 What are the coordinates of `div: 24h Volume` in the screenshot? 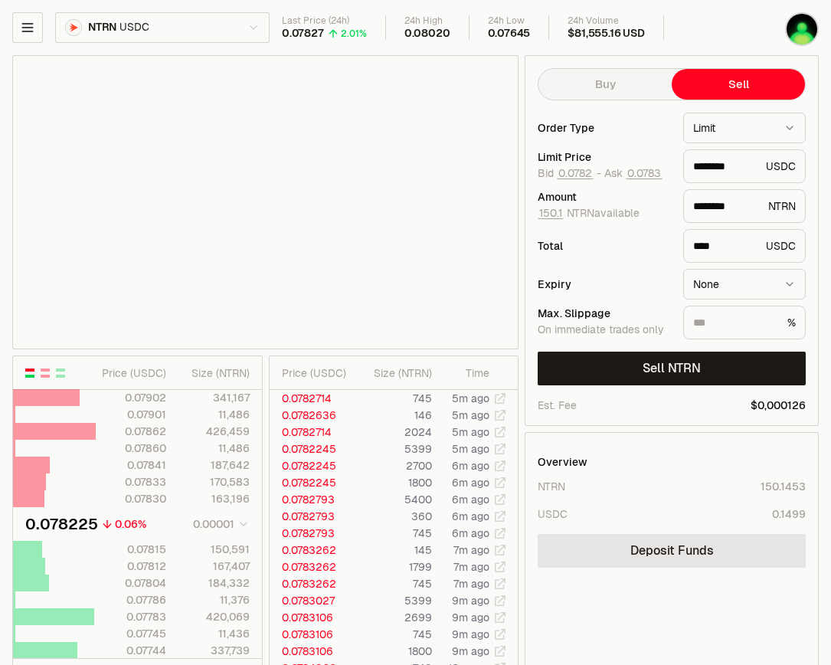 It's located at (606, 21).